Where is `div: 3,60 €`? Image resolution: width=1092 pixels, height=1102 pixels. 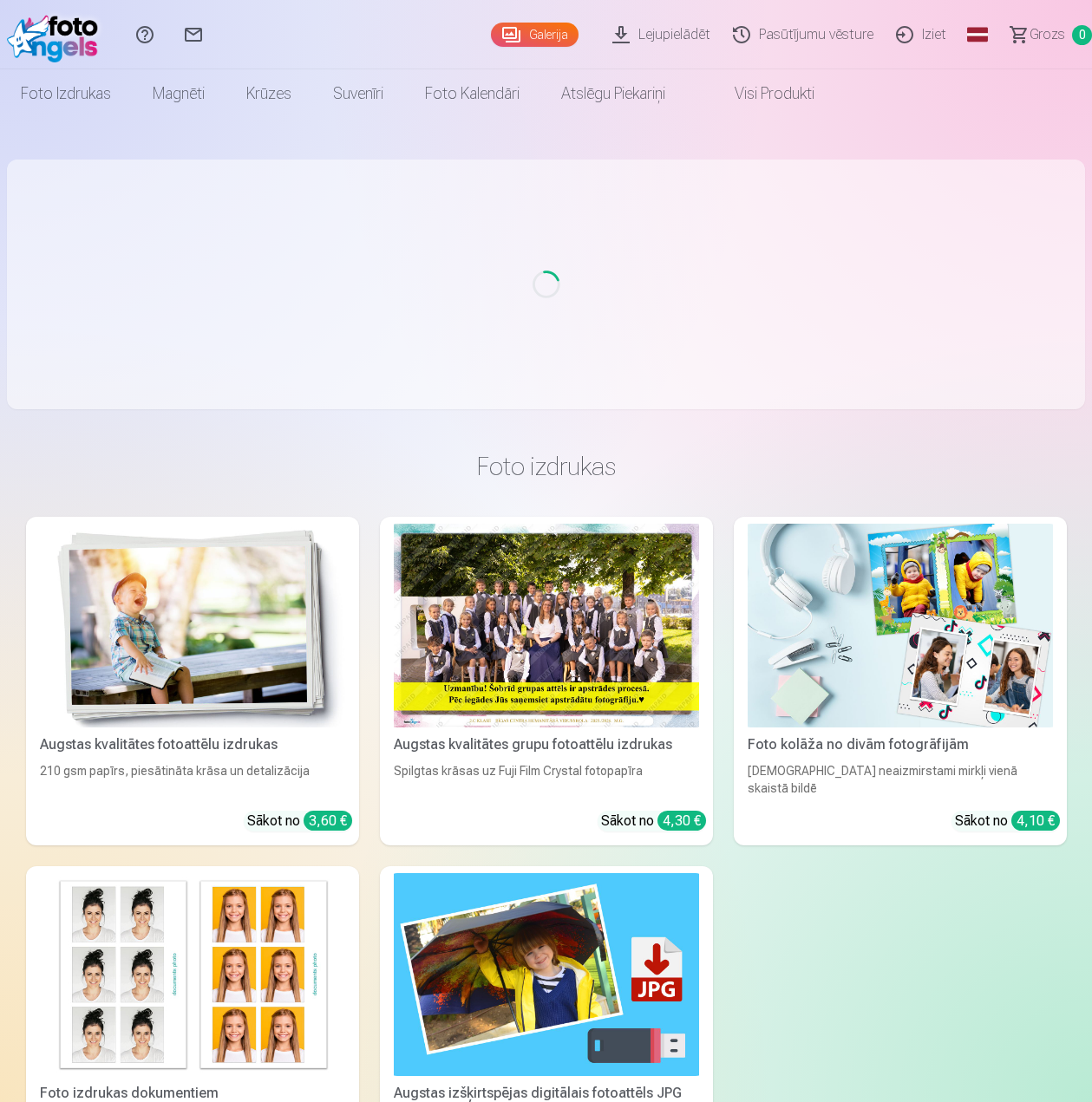
div: 3,60 € is located at coordinates (328, 820).